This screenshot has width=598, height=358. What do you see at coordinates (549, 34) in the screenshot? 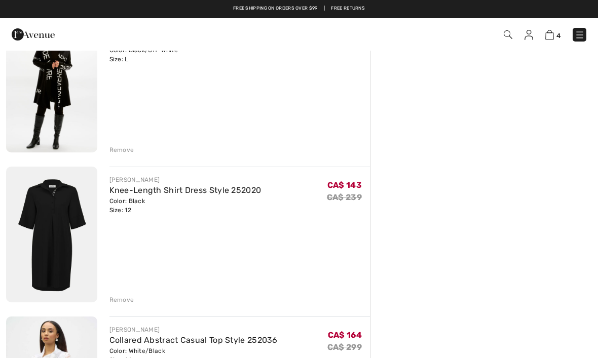
I see `img: Shopping Bag` at bounding box center [549, 34].